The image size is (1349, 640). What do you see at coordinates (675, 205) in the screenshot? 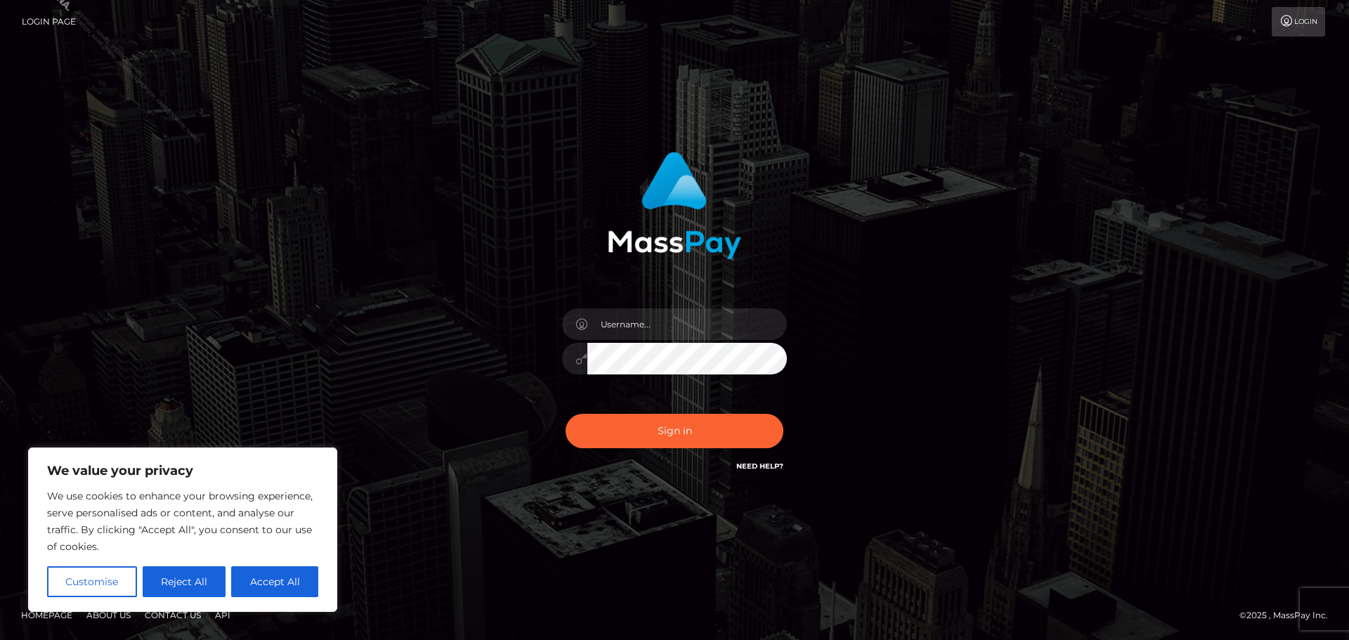
I see `img: MassPay Login` at bounding box center [675, 205].